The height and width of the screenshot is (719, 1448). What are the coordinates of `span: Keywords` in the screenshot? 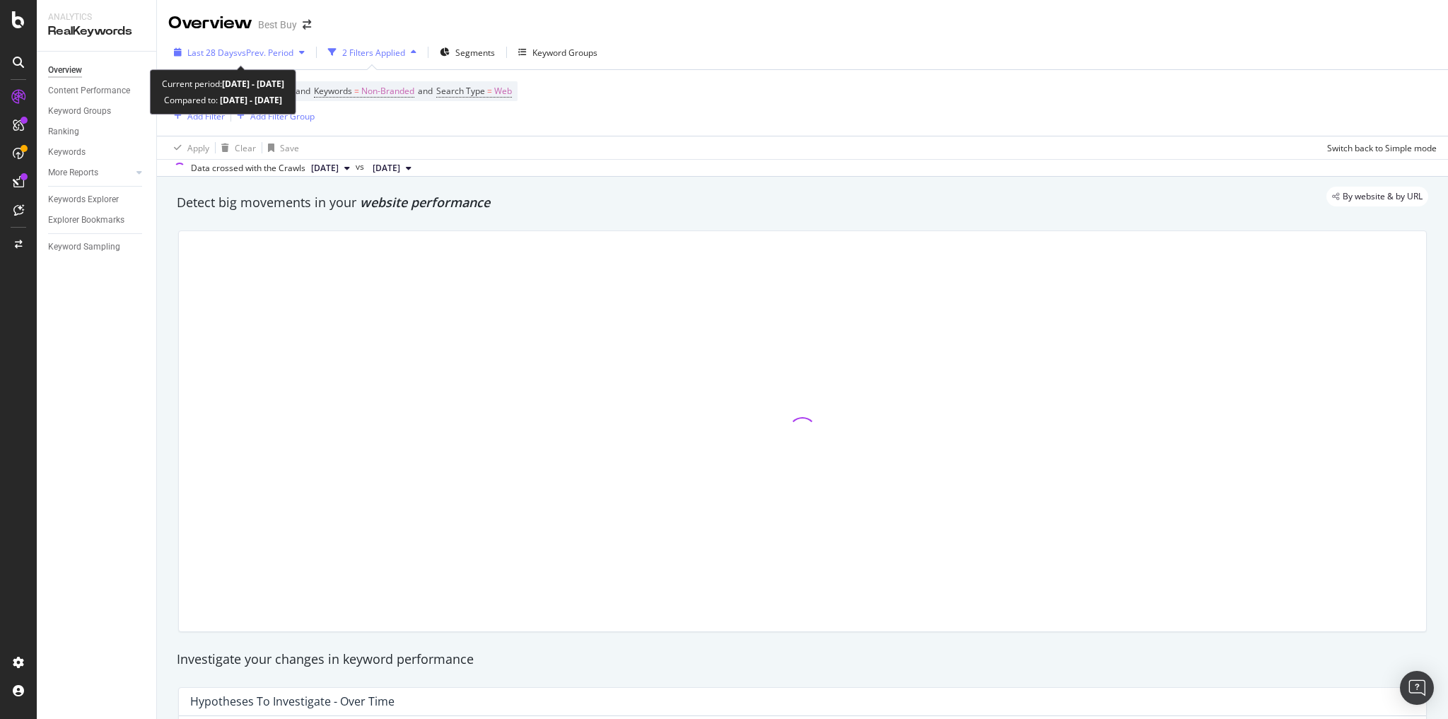 It's located at (333, 90).